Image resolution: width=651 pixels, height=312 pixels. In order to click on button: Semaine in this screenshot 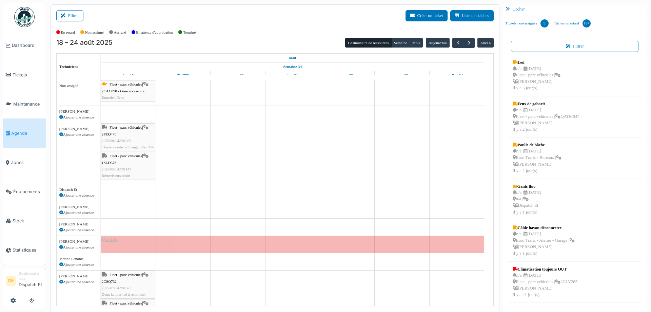, I will do `click(401, 43)`.